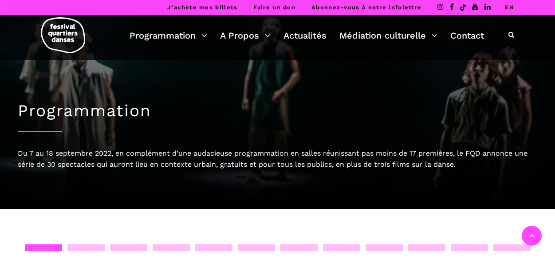  I want to click on a: Programmation, so click(168, 36).